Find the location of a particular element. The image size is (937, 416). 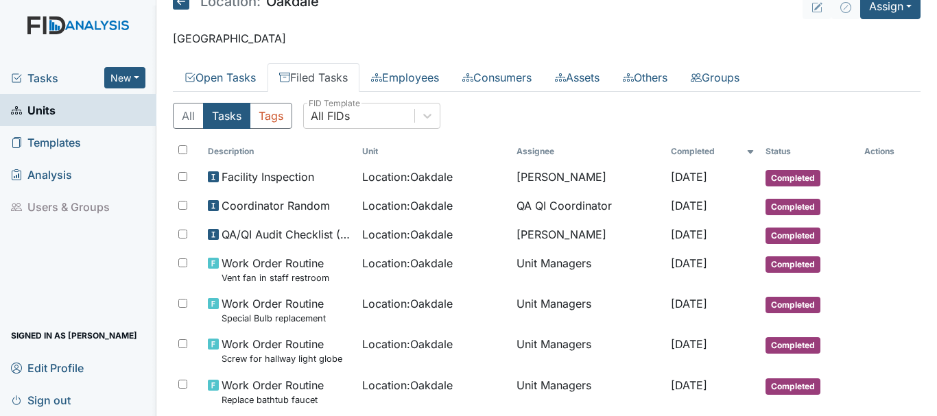

a: Groups is located at coordinates (714, 77).